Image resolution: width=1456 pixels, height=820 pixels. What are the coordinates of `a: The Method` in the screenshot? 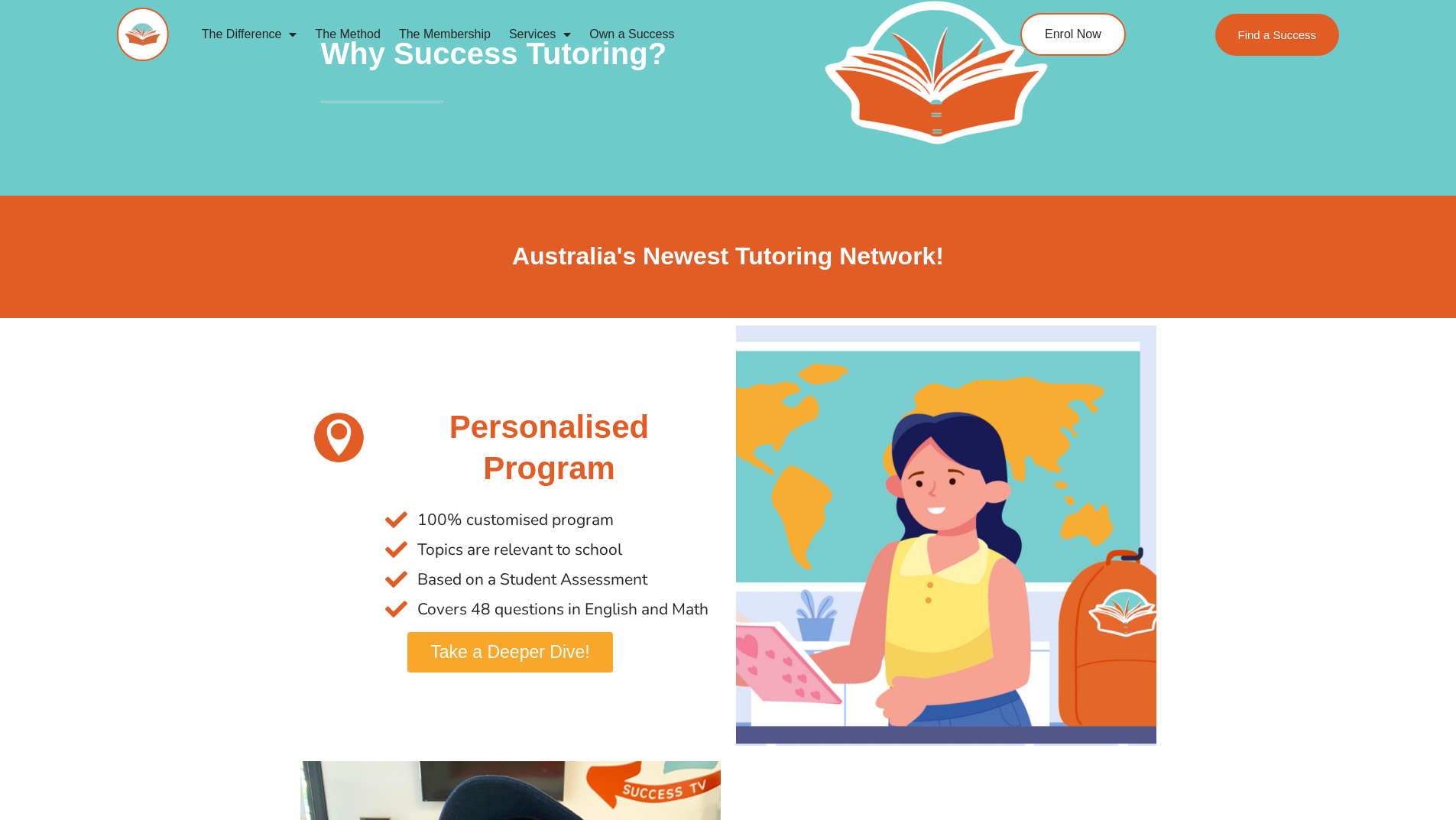 It's located at (347, 34).